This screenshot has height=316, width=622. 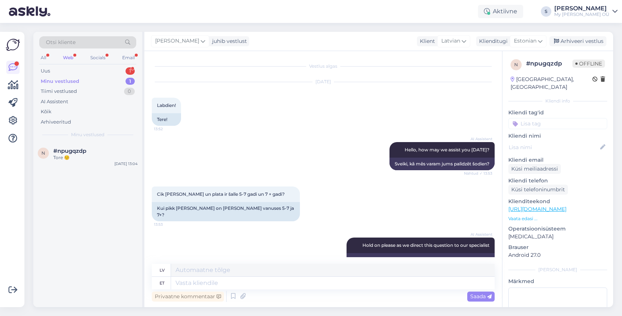 What do you see at coordinates (589, 64) in the screenshot?
I see `span: Offline` at bounding box center [589, 64].